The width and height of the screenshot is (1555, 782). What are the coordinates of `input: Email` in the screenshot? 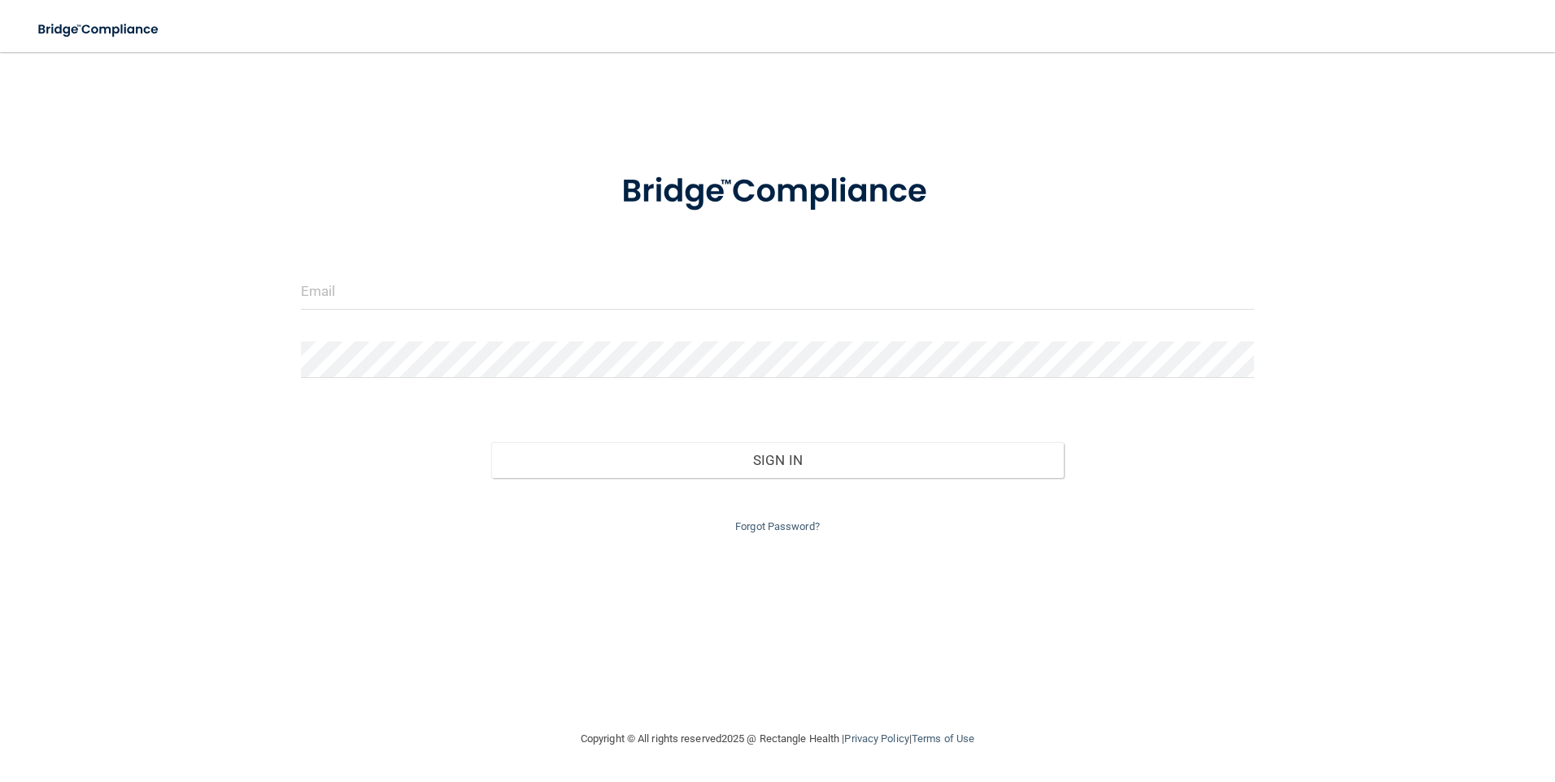 It's located at (778, 291).